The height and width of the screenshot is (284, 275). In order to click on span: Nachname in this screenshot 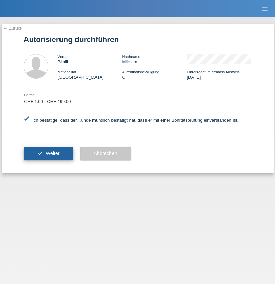, I will do `click(131, 57)`.